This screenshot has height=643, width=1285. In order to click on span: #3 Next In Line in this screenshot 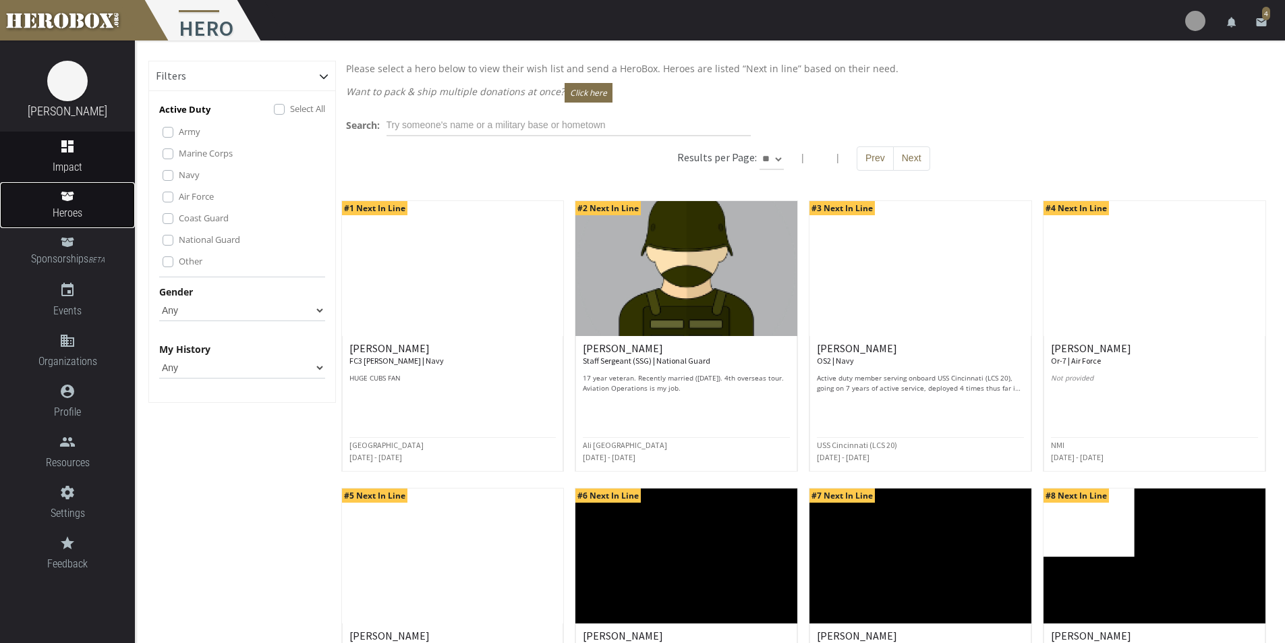, I will do `click(842, 208)`.